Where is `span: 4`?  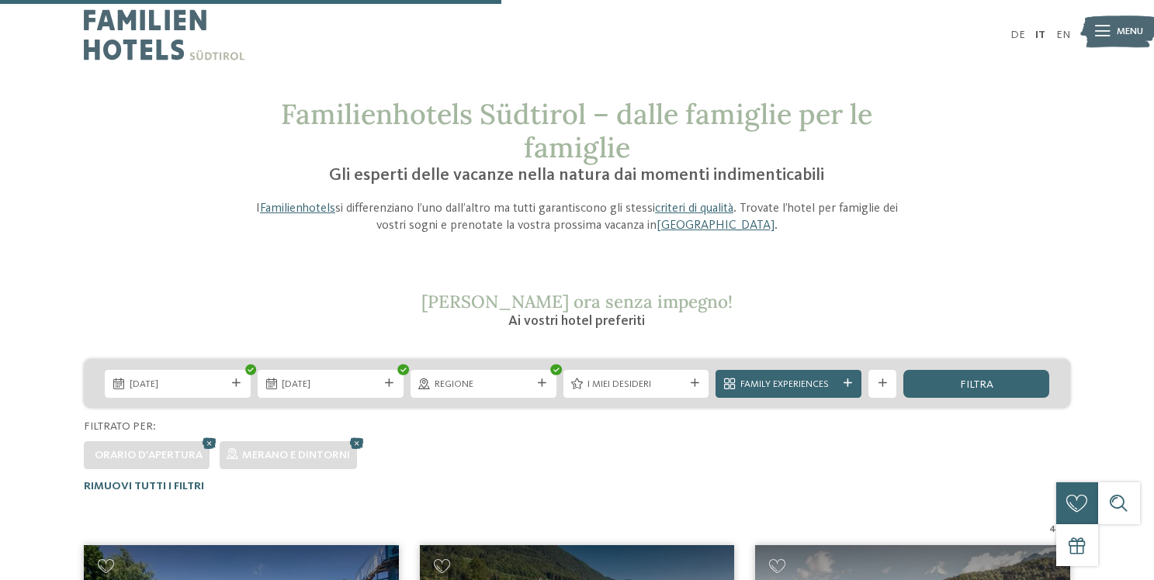
span: 4 is located at coordinates (1052, 528).